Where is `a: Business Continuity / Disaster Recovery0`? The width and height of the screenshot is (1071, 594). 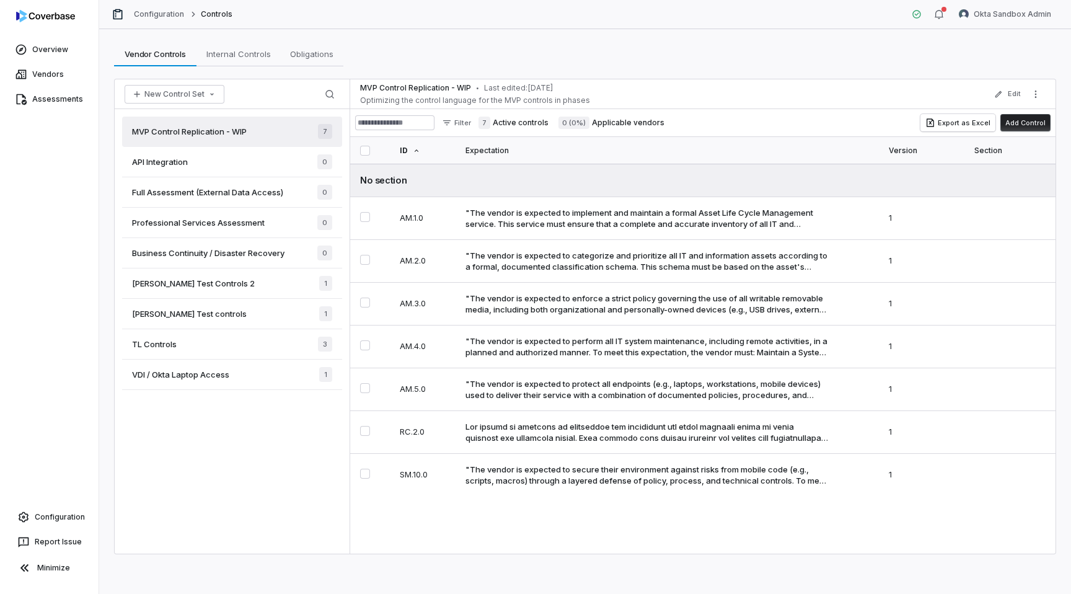
a: Business Continuity / Disaster Recovery0 is located at coordinates (232, 253).